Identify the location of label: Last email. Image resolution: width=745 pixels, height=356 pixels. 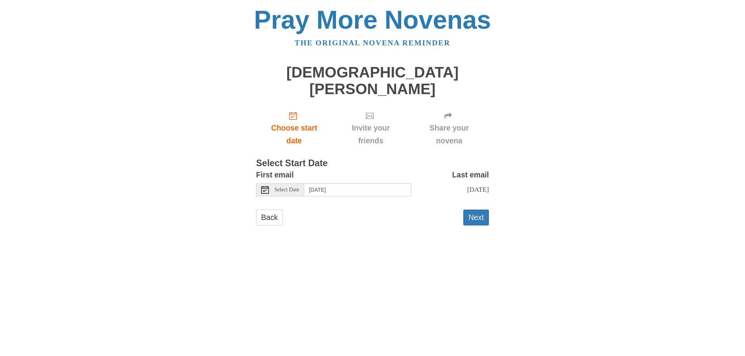
(470, 175).